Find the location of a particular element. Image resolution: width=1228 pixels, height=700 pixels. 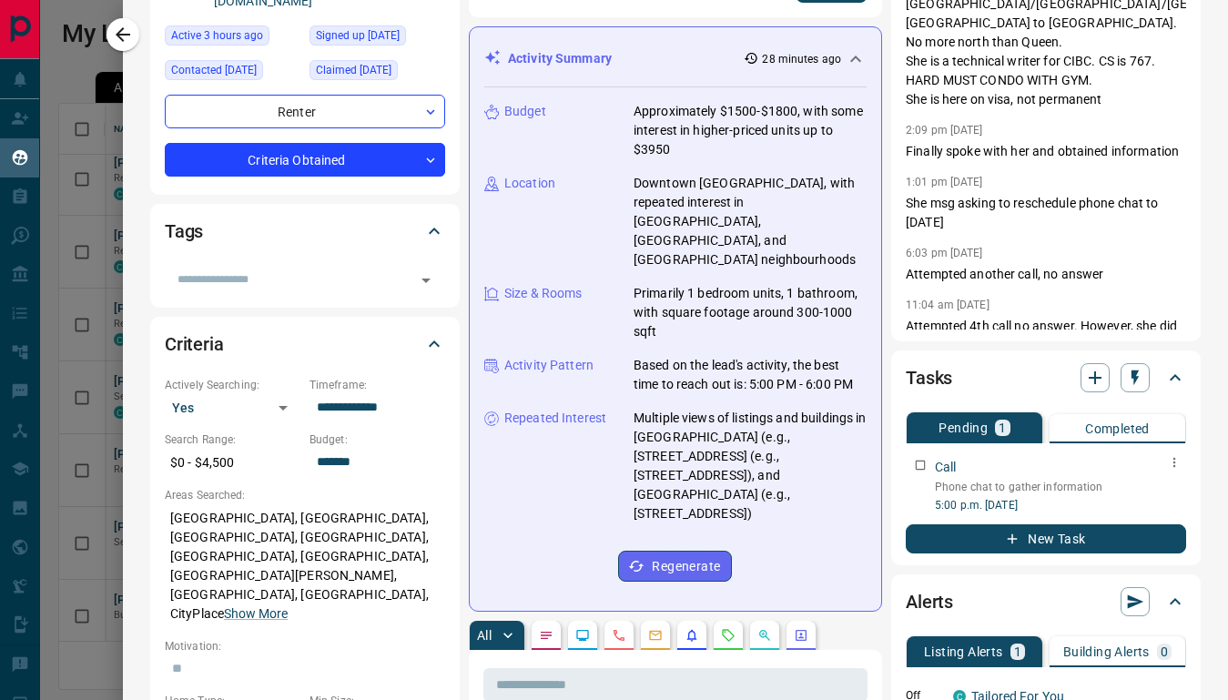

svg: Emails is located at coordinates (655, 635).